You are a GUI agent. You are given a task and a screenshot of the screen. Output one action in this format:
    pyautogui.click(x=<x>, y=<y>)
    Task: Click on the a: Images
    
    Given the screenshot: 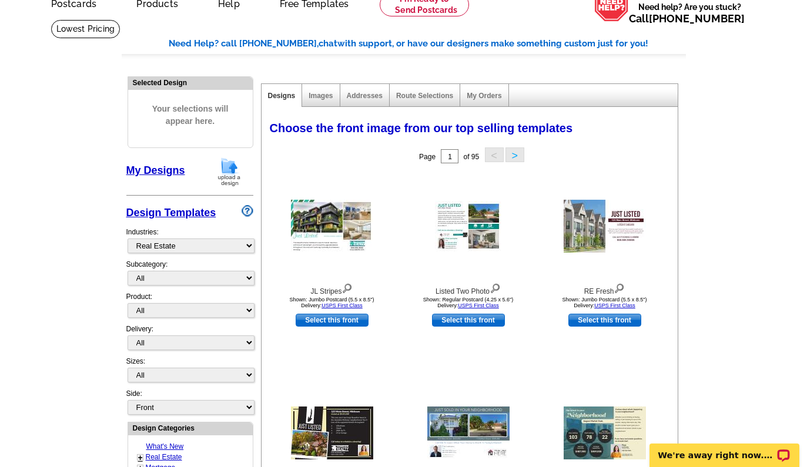 What is the action you would take?
    pyautogui.click(x=320, y=96)
    